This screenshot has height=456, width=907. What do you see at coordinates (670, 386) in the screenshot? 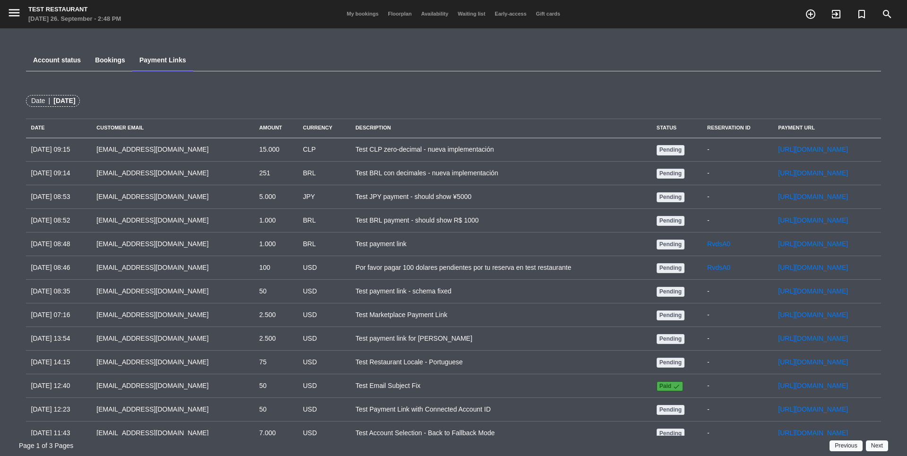
I see `div: paid` at bounding box center [670, 386].